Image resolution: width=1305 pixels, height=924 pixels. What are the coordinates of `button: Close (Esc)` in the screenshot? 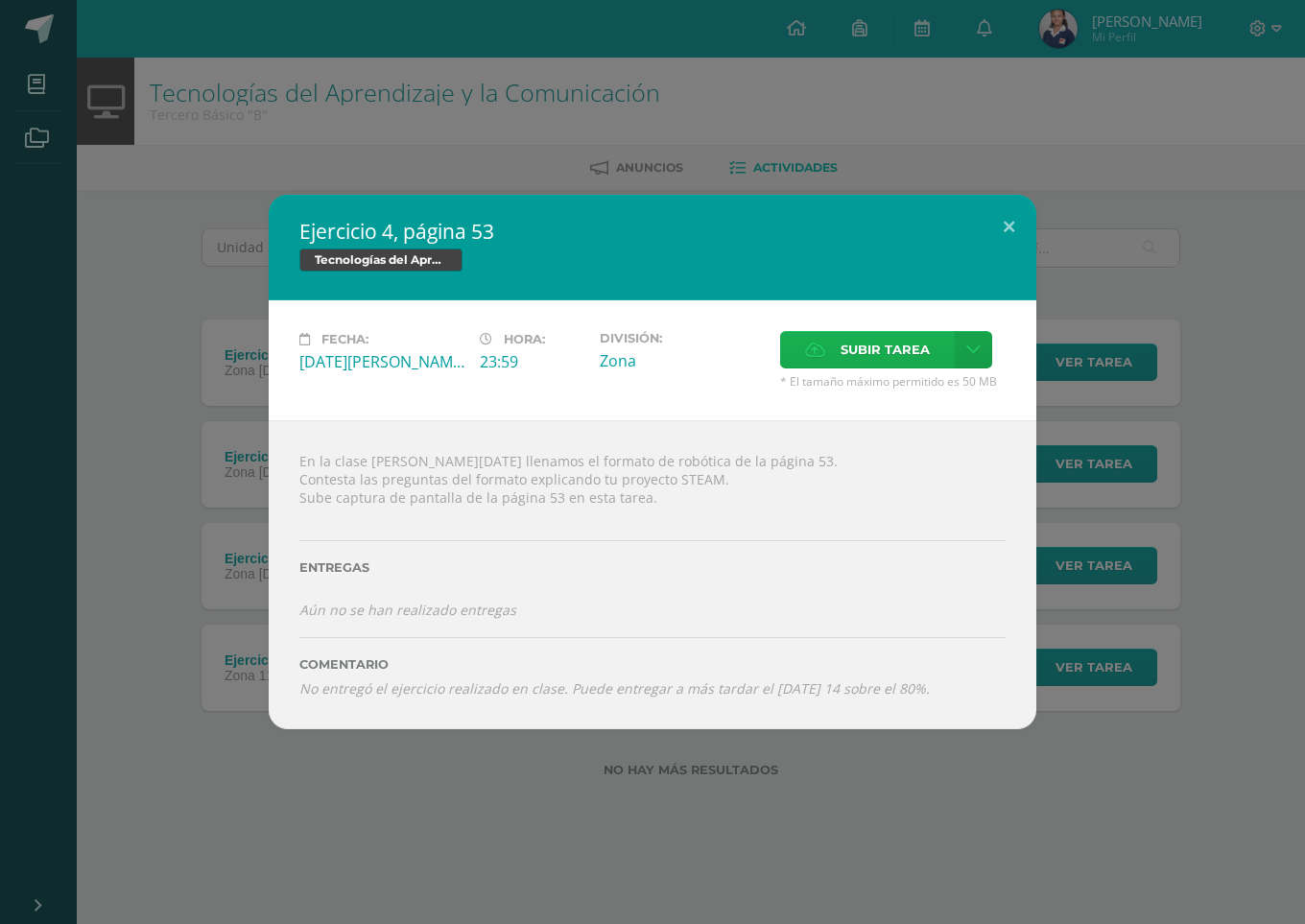 It's located at (1008, 227).